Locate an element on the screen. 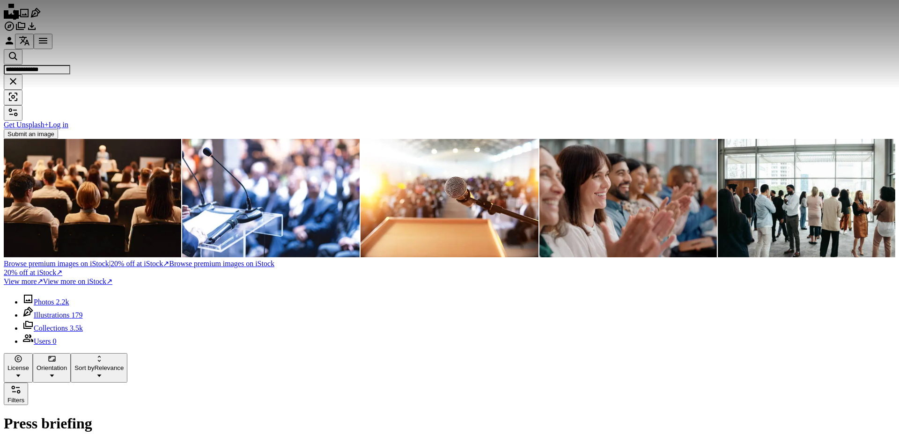 The image size is (899, 442). a: Home — Unsplash is located at coordinates (11, 16).